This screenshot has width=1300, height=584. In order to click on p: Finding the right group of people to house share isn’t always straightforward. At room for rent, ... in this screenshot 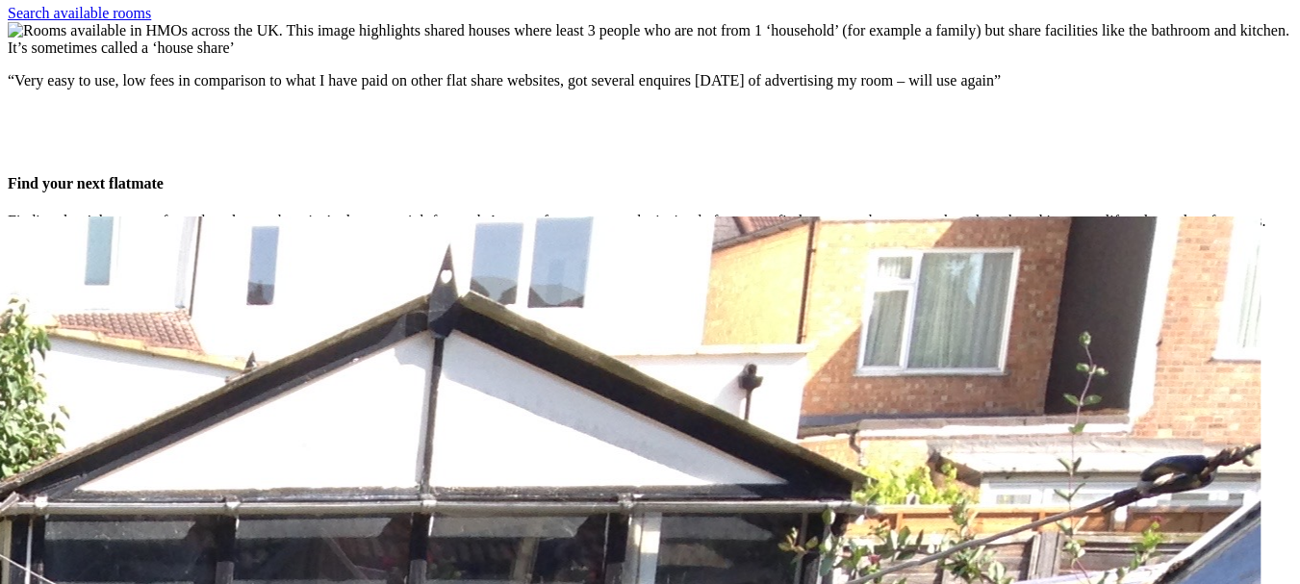, I will do `click(650, 221)`.